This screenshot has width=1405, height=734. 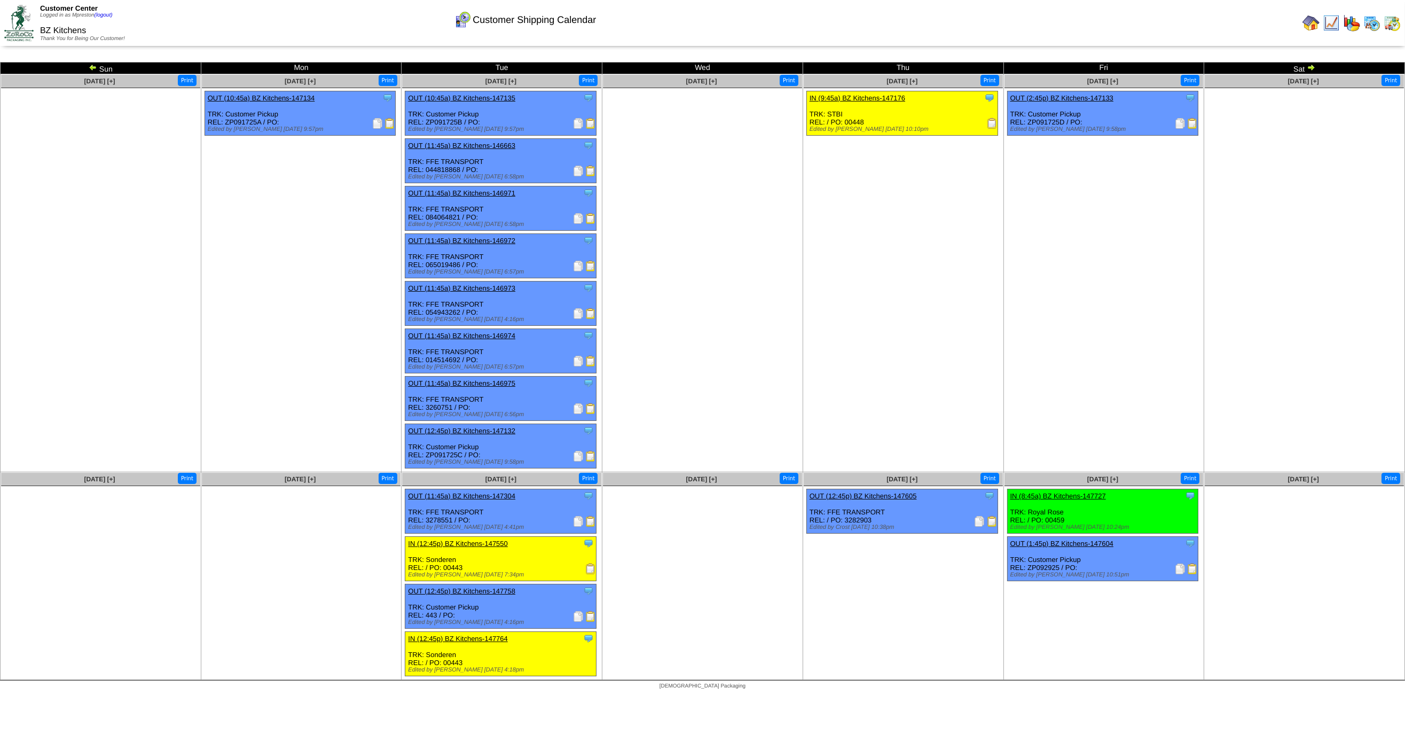 I want to click on td: Mon, so click(x=301, y=68).